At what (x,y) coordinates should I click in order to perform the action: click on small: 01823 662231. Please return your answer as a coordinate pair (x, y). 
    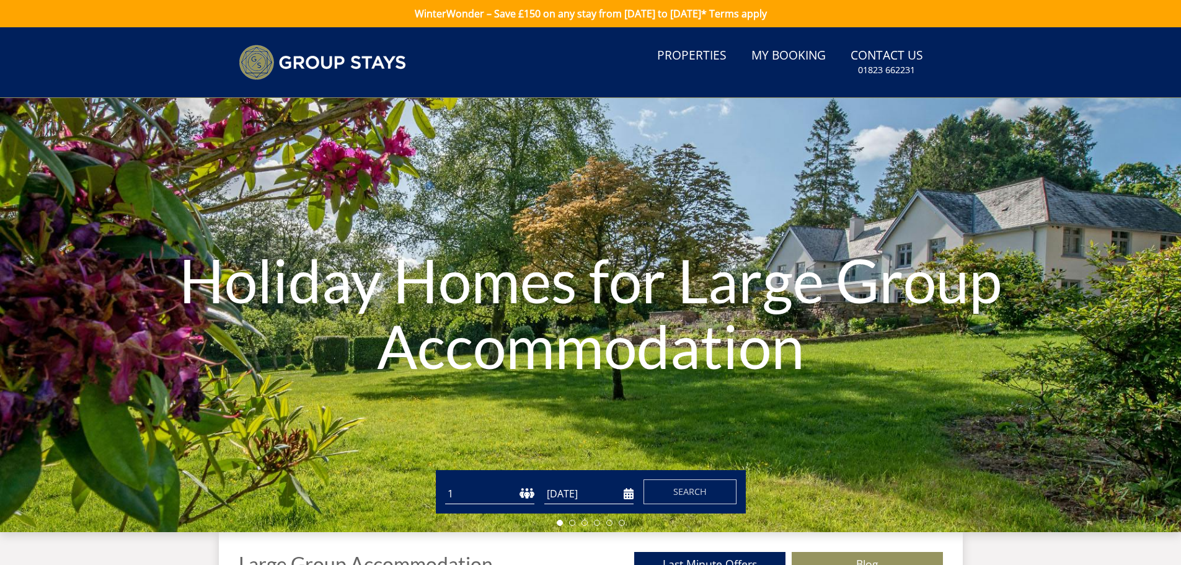
    Looking at the image, I should click on (887, 70).